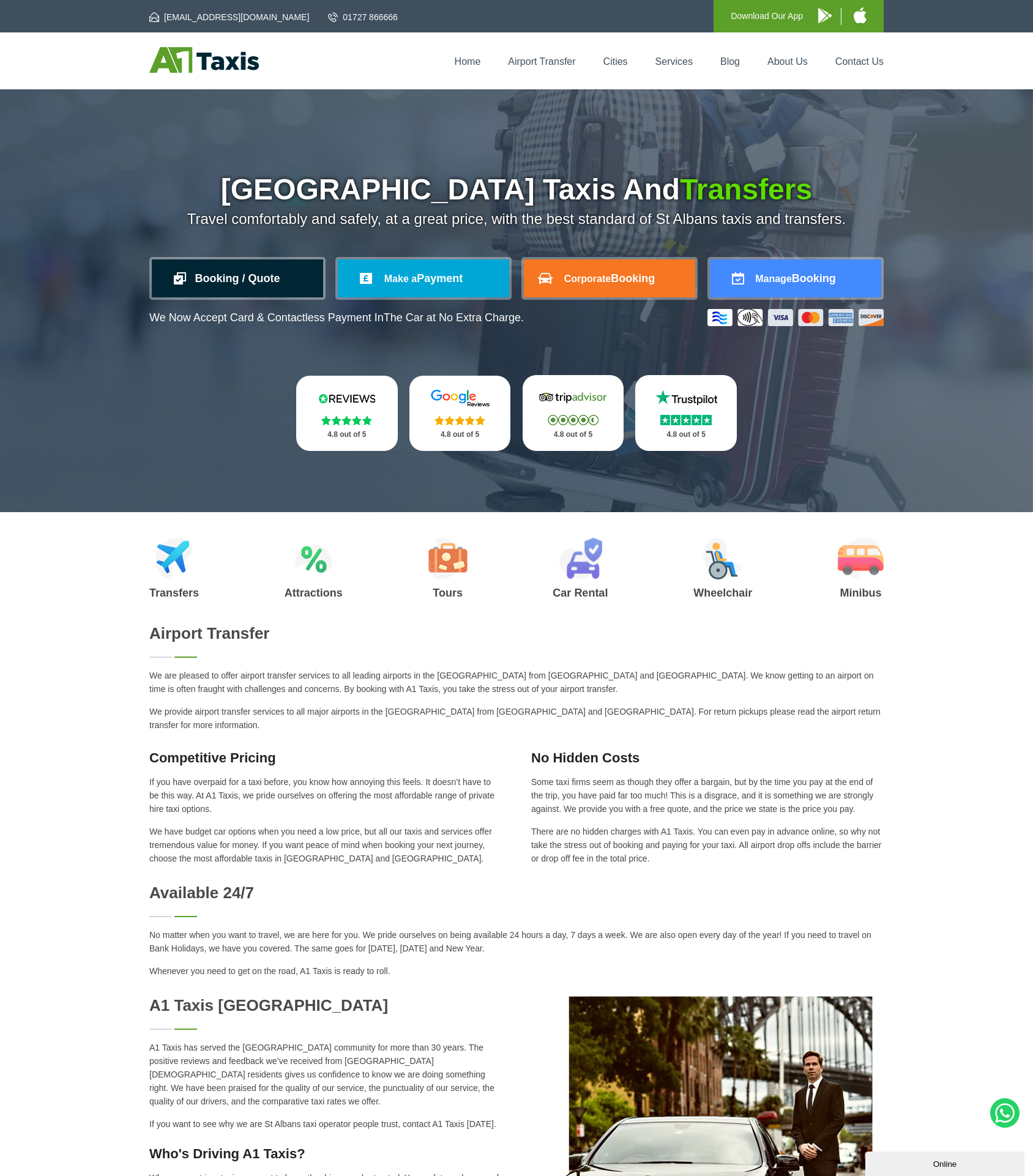  I want to click on h3: Attractions, so click(313, 593).